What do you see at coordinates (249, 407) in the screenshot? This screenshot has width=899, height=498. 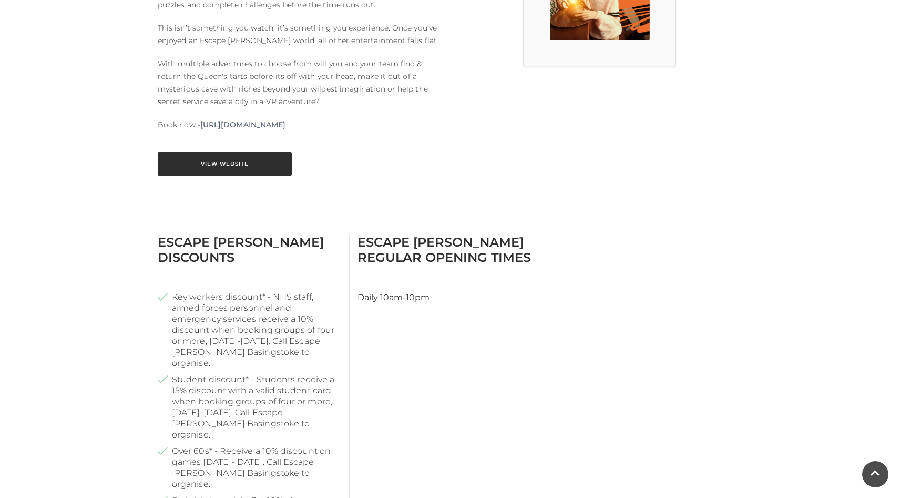 I see `li: Student discount* - Students receive a 15% discount with a valid student card when booking groups...` at bounding box center [249, 407].